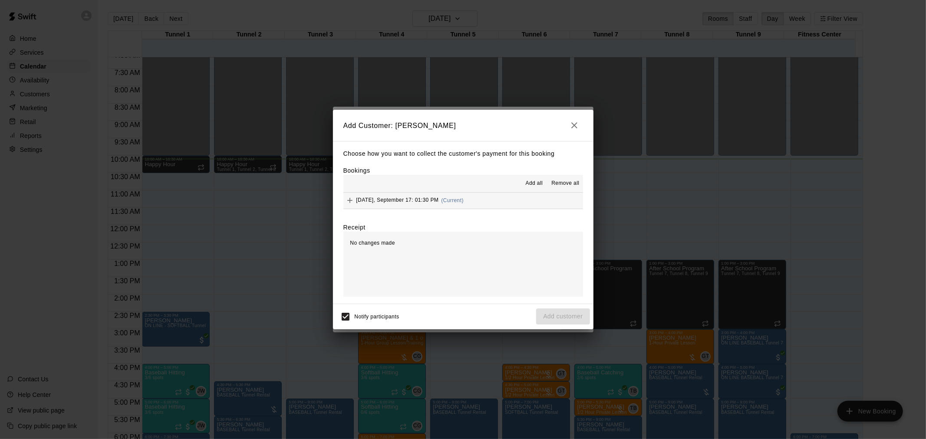 This screenshot has width=926, height=439. What do you see at coordinates (357, 171) in the screenshot?
I see `label: Bookings` at bounding box center [357, 171].